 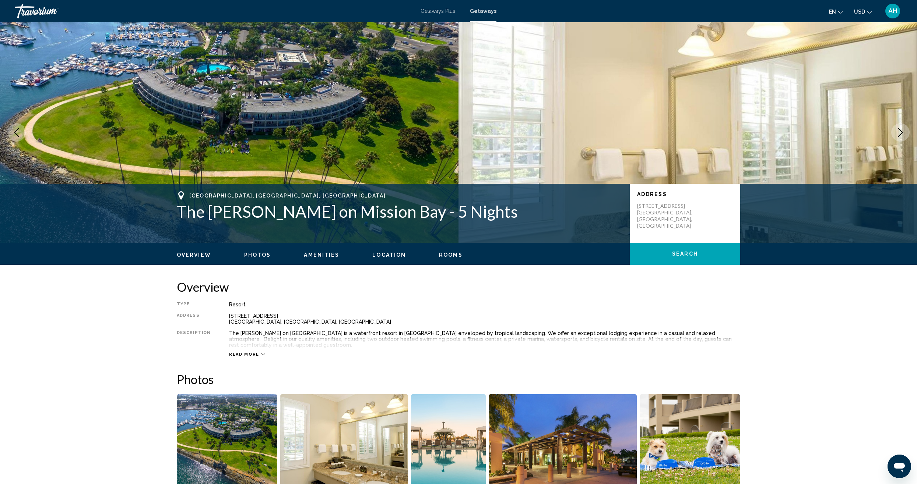 I want to click on span: Overview, so click(x=194, y=255).